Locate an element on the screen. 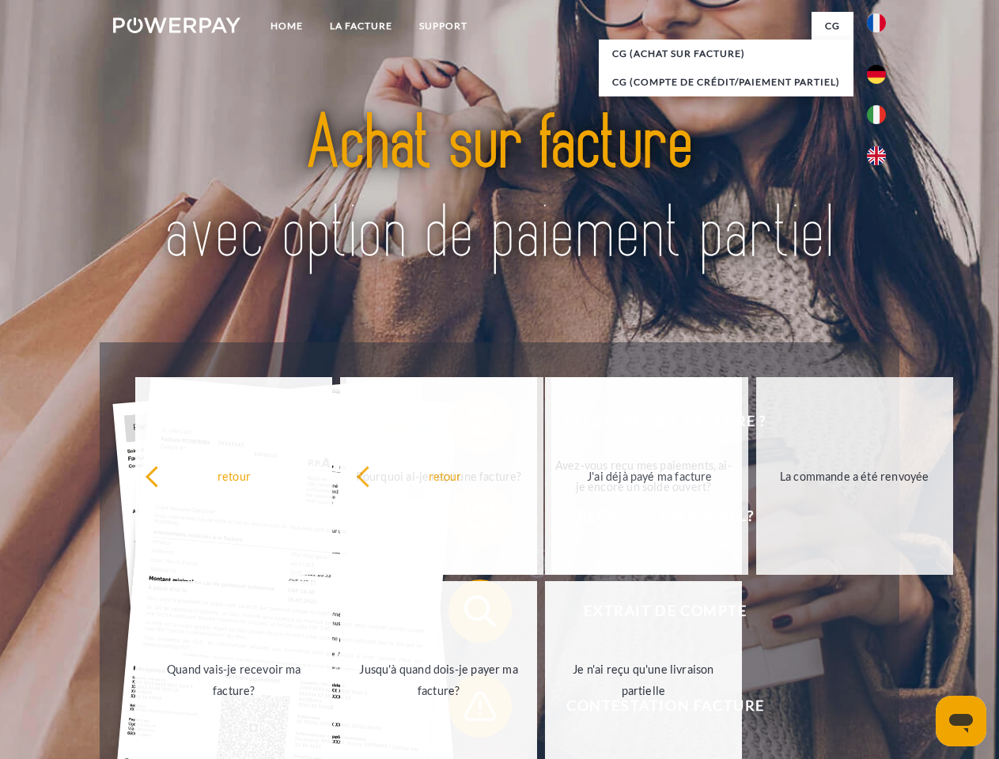 This screenshot has width=999, height=759. a: CG is located at coordinates (832, 26).